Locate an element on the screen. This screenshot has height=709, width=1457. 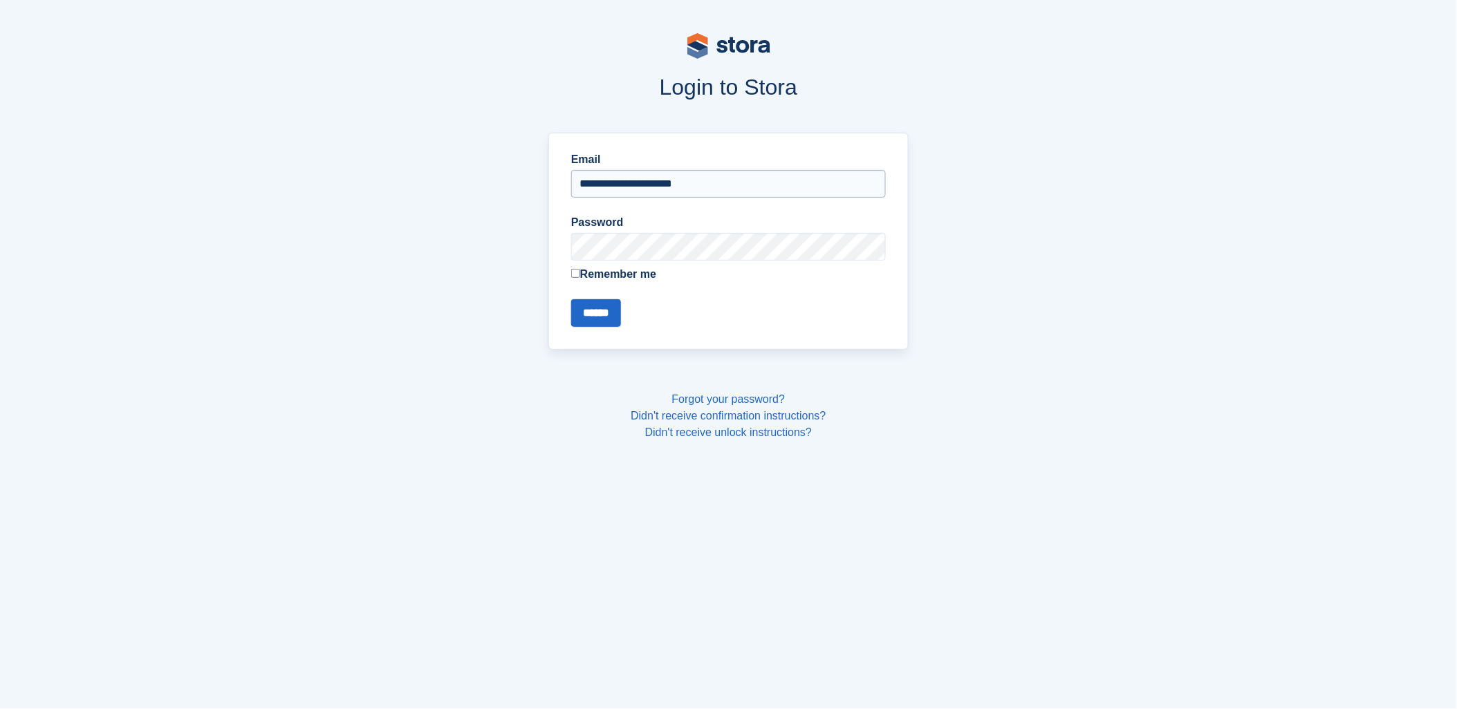
input: Remember me is located at coordinates (575, 273).